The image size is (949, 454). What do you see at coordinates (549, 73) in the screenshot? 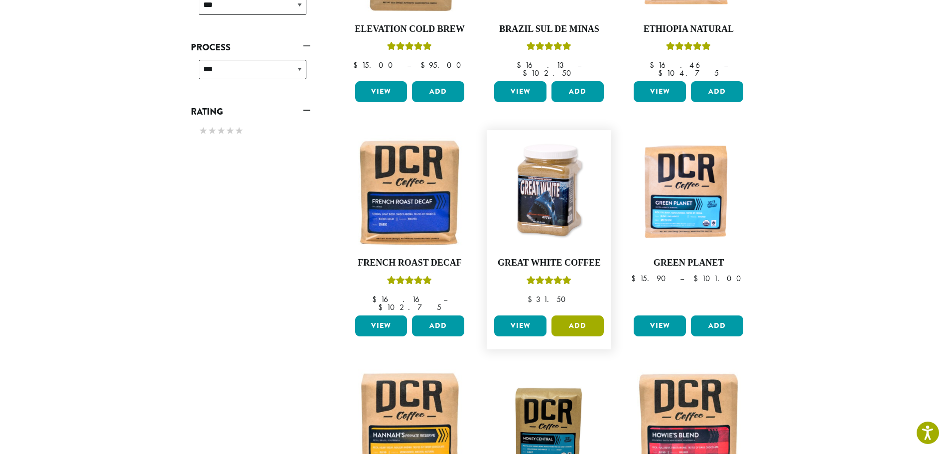
I see `bdi: 102.50` at bounding box center [549, 73].